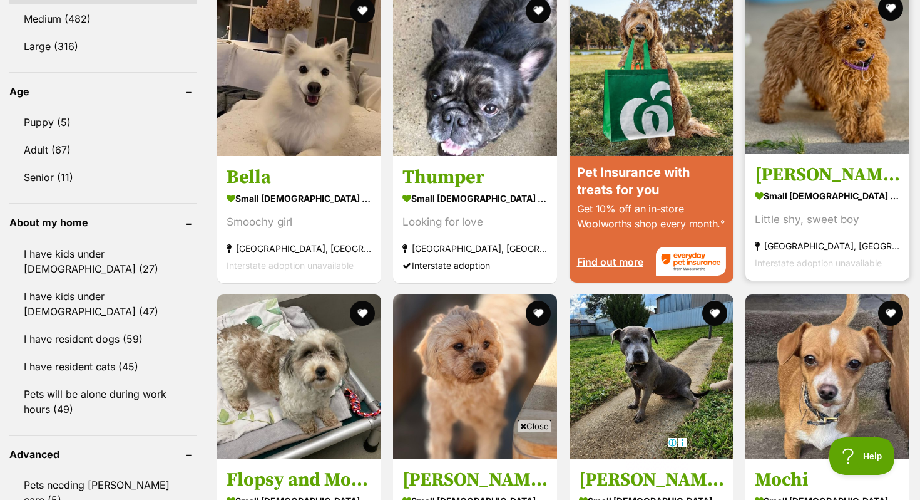 The height and width of the screenshot is (500, 920). Describe the element at coordinates (103, 122) in the screenshot. I see `a: Puppy (5)` at that location.